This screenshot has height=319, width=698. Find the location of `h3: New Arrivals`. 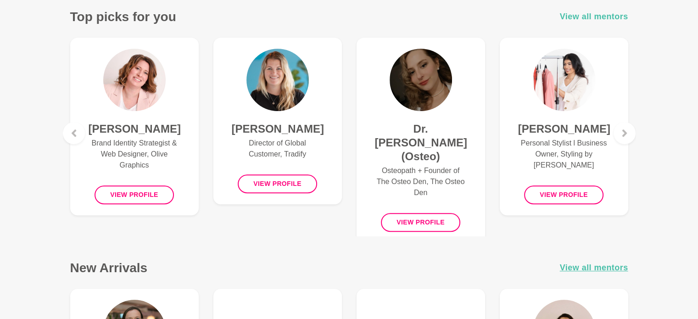

h3: New Arrivals is located at coordinates (109, 267).